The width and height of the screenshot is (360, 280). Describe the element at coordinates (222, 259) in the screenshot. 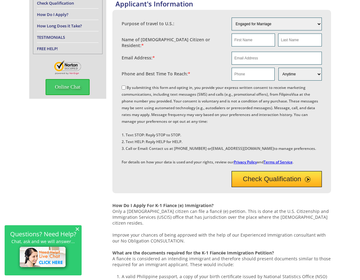

I see `p: A fiancée is considered an intending immigrant and therefore should present documents similar to ...` at that location.